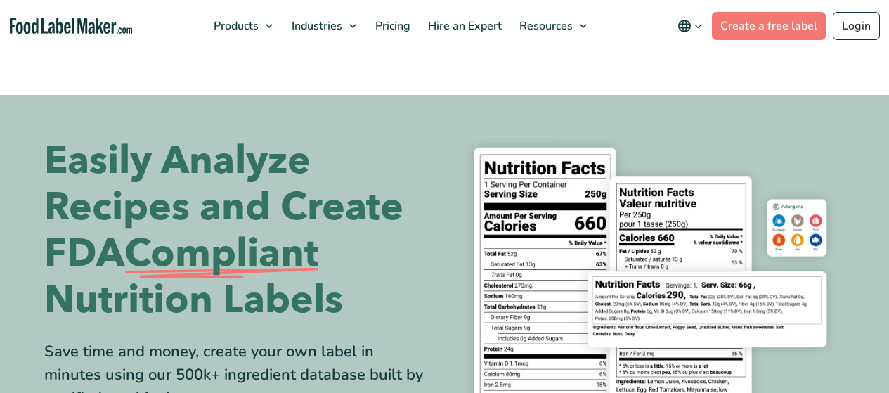 The image size is (889, 393). I want to click on span: Industries, so click(316, 26).